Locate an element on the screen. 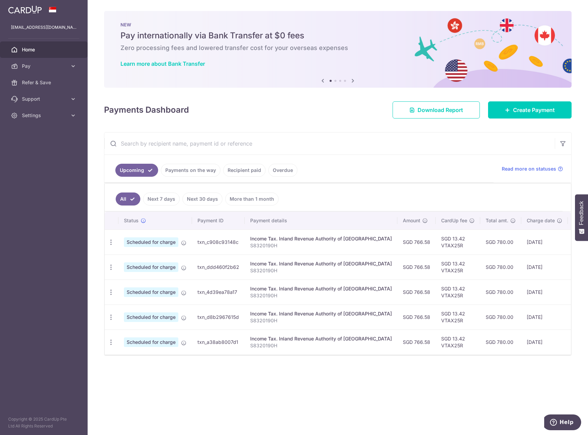  span: Support is located at coordinates (45, 99).